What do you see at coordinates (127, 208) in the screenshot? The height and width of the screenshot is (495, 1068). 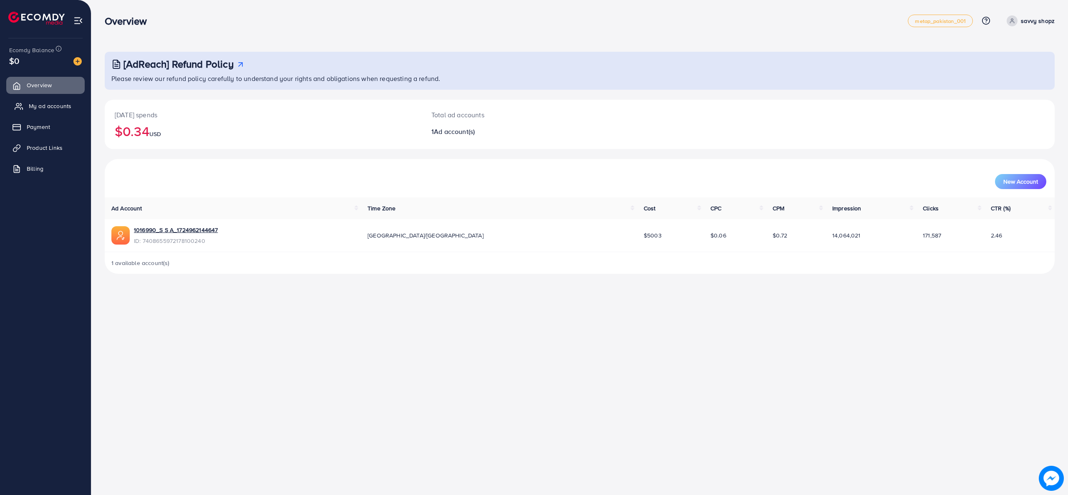 I see `span: Ad Account` at bounding box center [127, 208].